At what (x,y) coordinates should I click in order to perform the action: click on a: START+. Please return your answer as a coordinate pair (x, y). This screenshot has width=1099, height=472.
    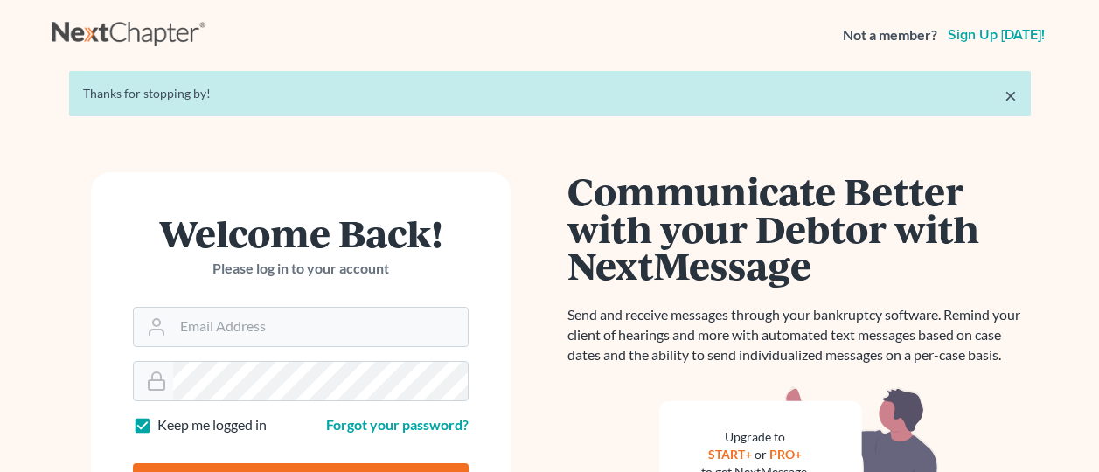
    Looking at the image, I should click on (730, 454).